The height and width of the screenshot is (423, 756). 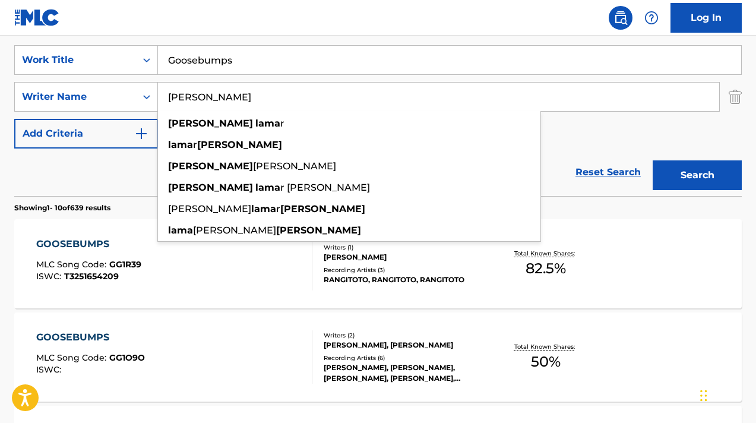 I want to click on div: Recording Artists ( 3 ), so click(x=404, y=270).